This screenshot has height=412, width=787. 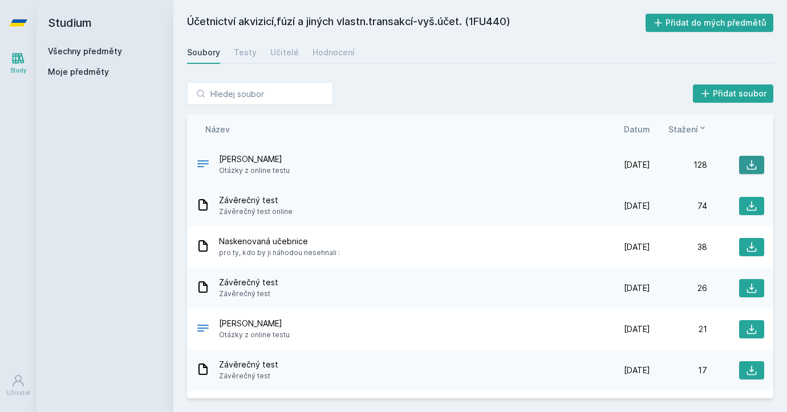 I want to click on span: Závěrečný test online, so click(x=256, y=212).